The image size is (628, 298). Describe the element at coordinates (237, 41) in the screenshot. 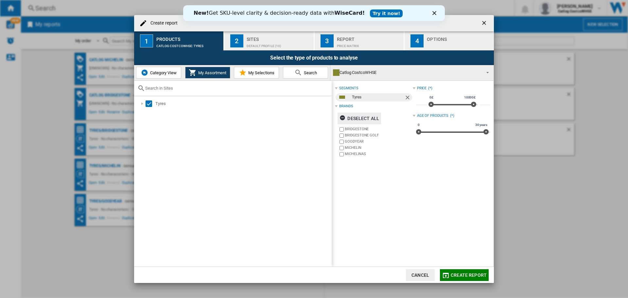

I see `div: 2` at that location.